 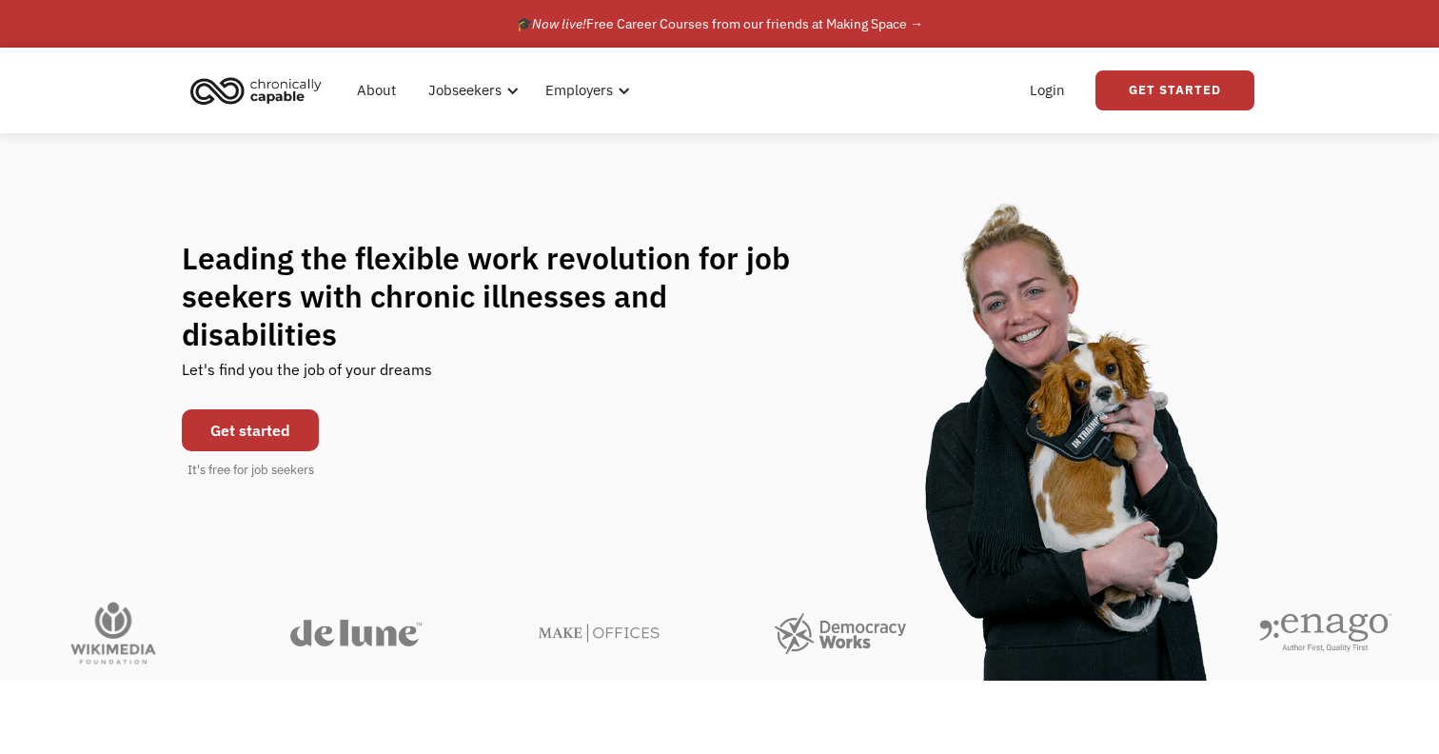 I want to click on img: Chronically Capable logo, so click(x=256, y=90).